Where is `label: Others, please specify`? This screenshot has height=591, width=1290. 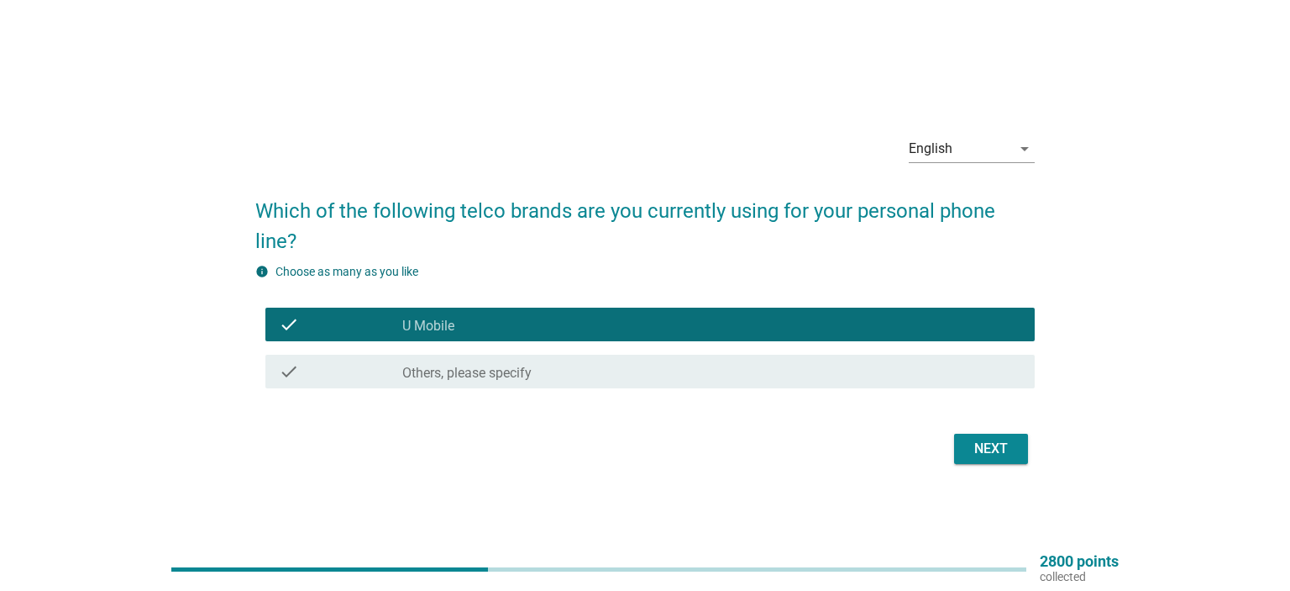 label: Others, please specify is located at coordinates (467, 373).